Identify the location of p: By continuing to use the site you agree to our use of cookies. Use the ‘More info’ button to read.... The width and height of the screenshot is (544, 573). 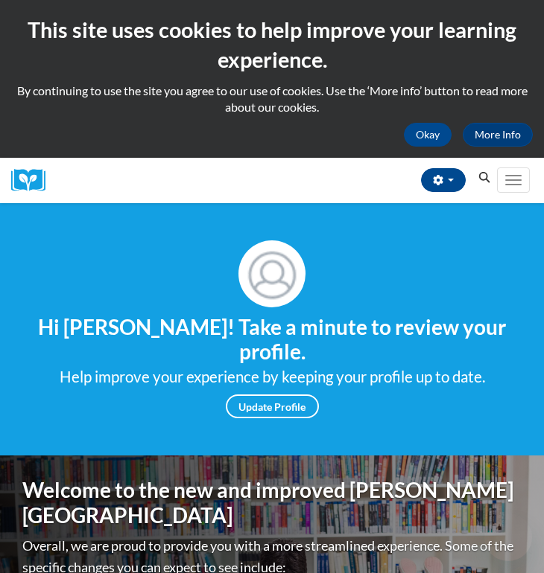
(272, 99).